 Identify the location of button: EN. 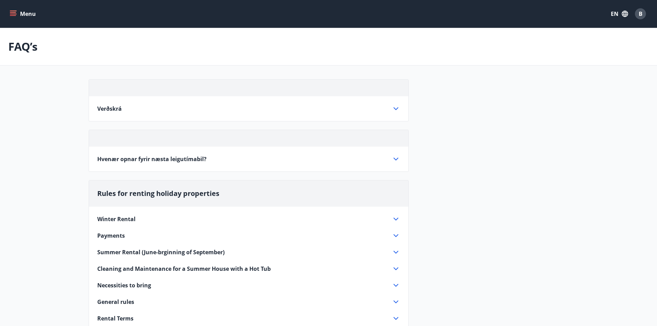
(619, 14).